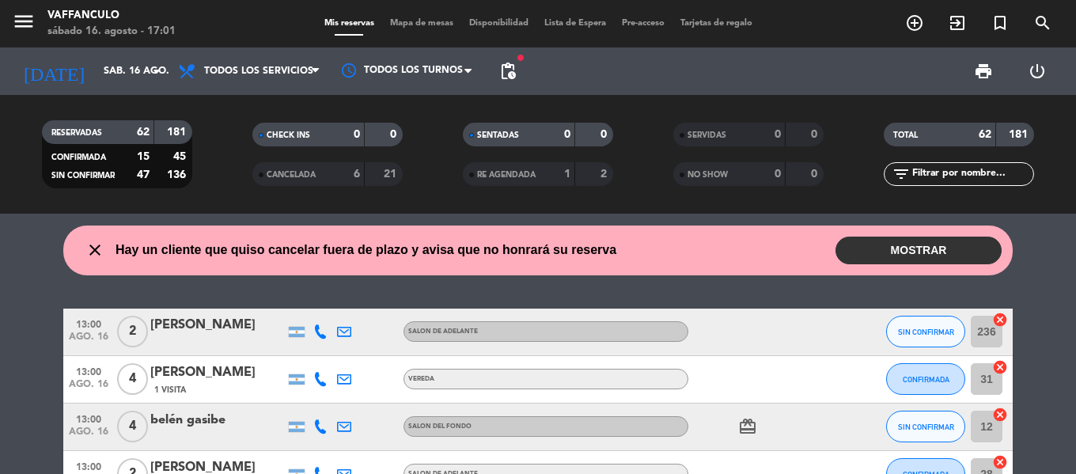 The width and height of the screenshot is (1076, 474). I want to click on span: Todos los servicios, so click(259, 71).